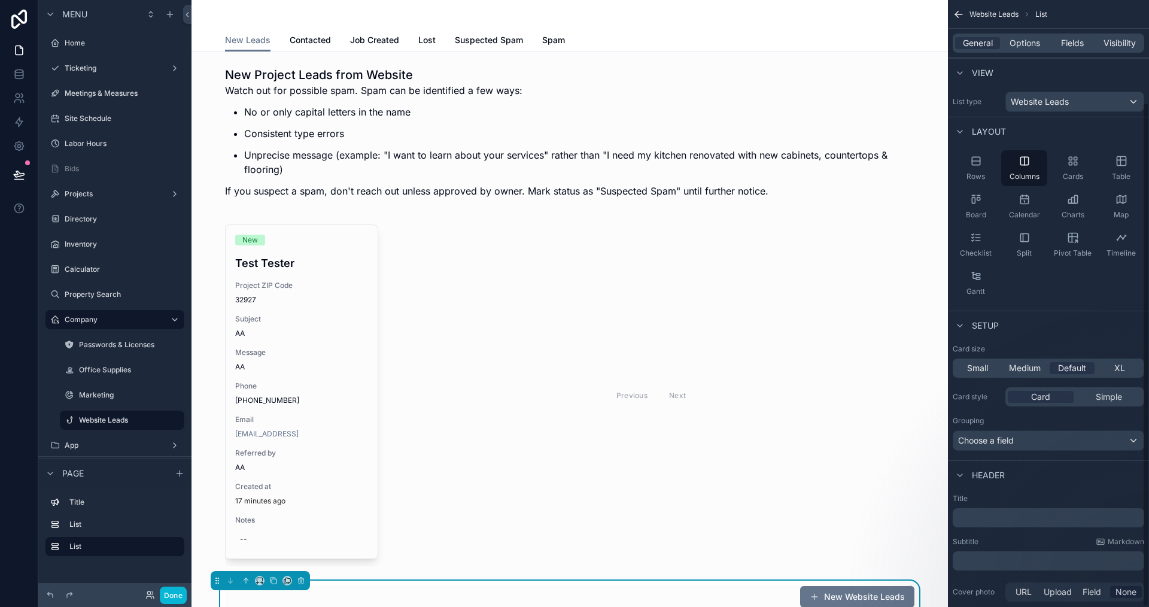 The height and width of the screenshot is (607, 1149). What do you see at coordinates (112, 319) in the screenshot?
I see `label: Company` at bounding box center [112, 319].